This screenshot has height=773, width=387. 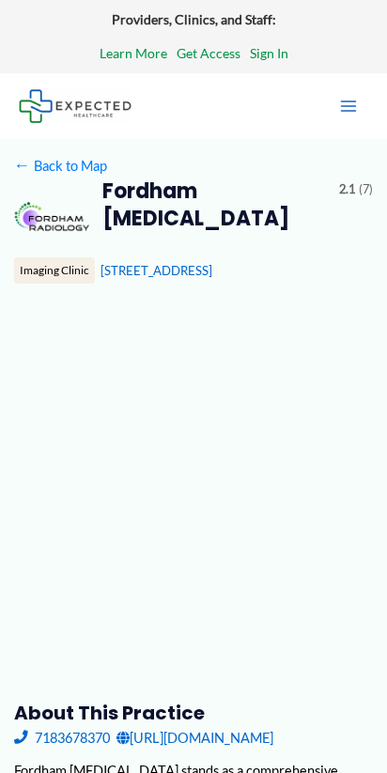 I want to click on h3: About this practice, so click(x=194, y=713).